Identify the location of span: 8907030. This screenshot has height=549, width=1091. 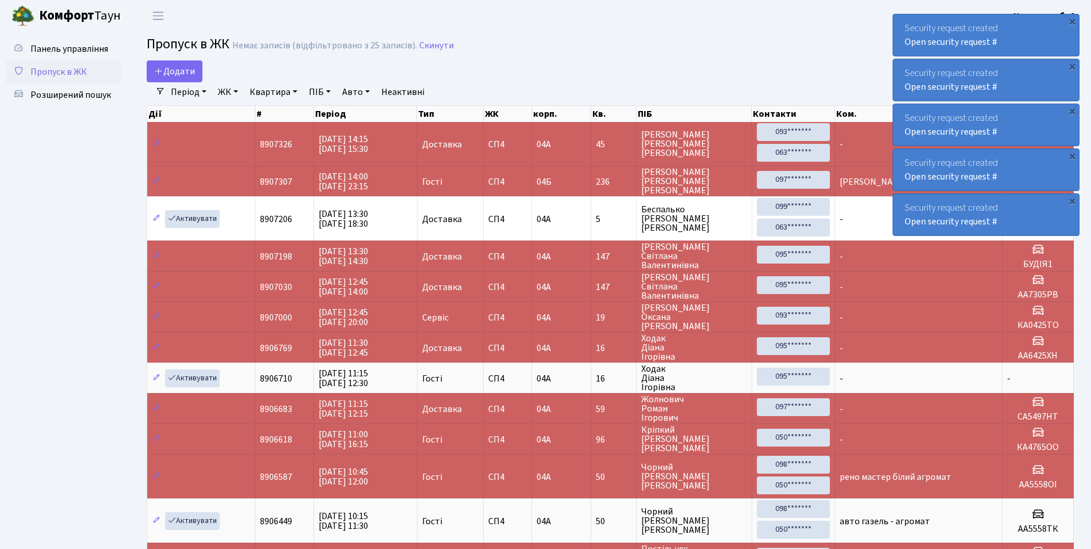
(276, 287).